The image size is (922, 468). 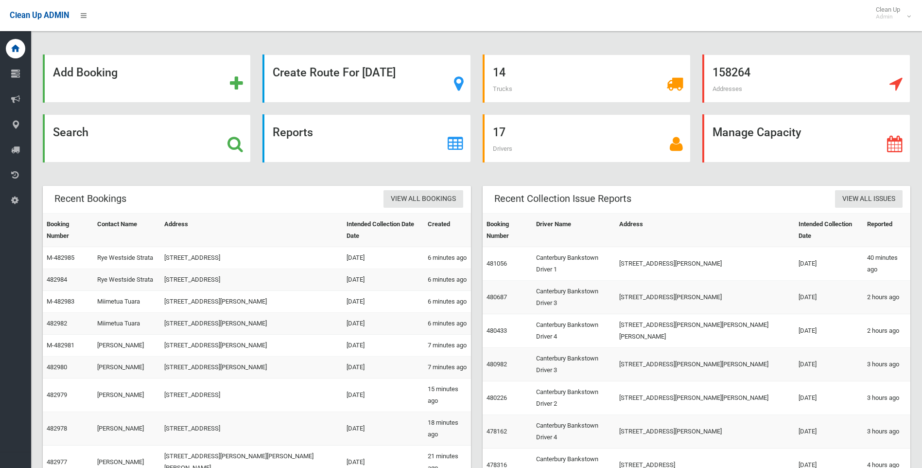 I want to click on td: Canterbury Bankstown Driver 1, so click(x=574, y=263).